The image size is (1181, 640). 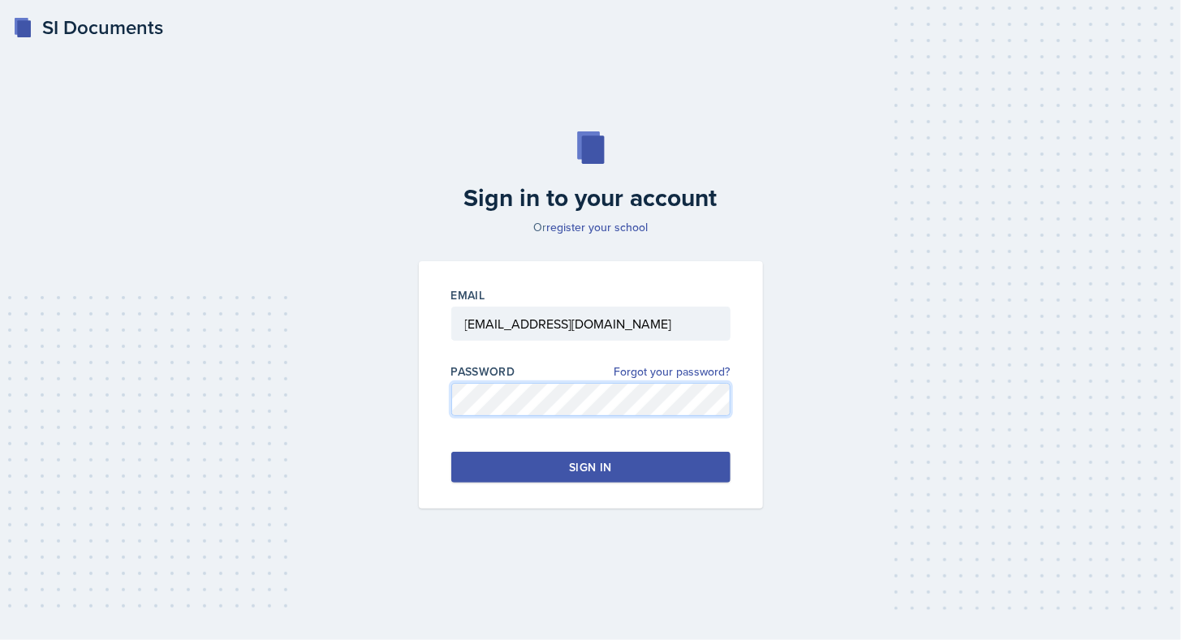 I want to click on a: register your school, so click(x=597, y=227).